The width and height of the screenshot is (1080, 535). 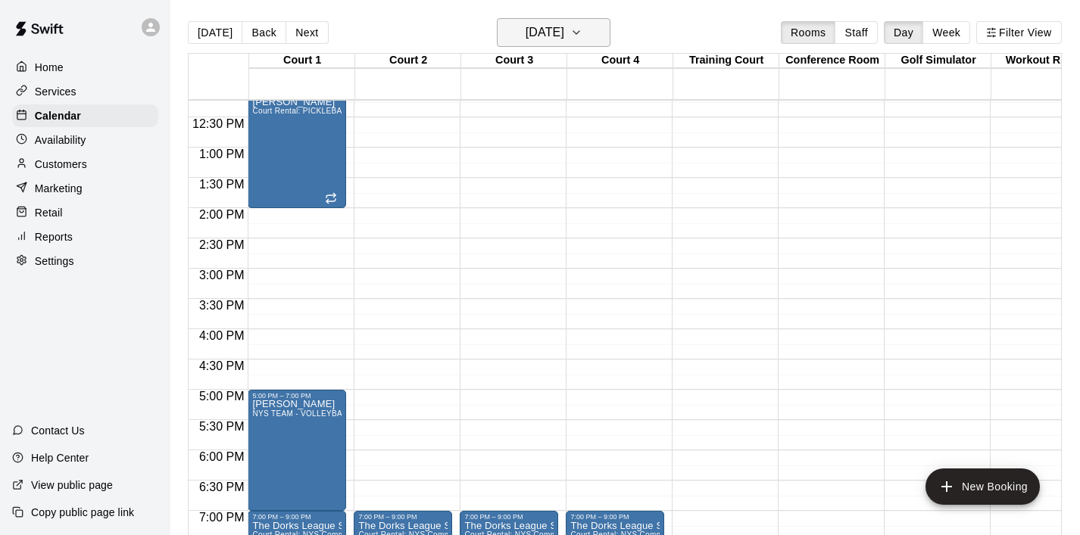 What do you see at coordinates (55, 261) in the screenshot?
I see `p: Settings` at bounding box center [55, 261].